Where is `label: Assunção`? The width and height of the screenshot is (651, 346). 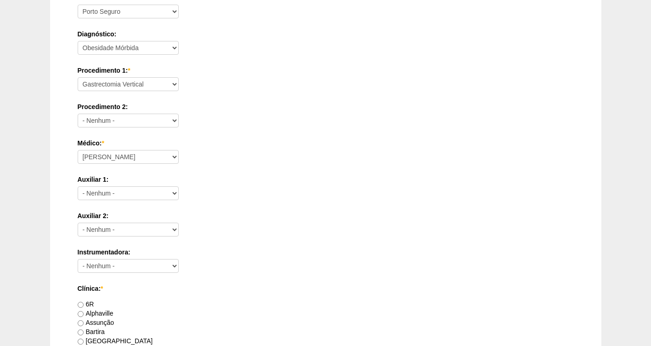 label: Assunção is located at coordinates (96, 322).